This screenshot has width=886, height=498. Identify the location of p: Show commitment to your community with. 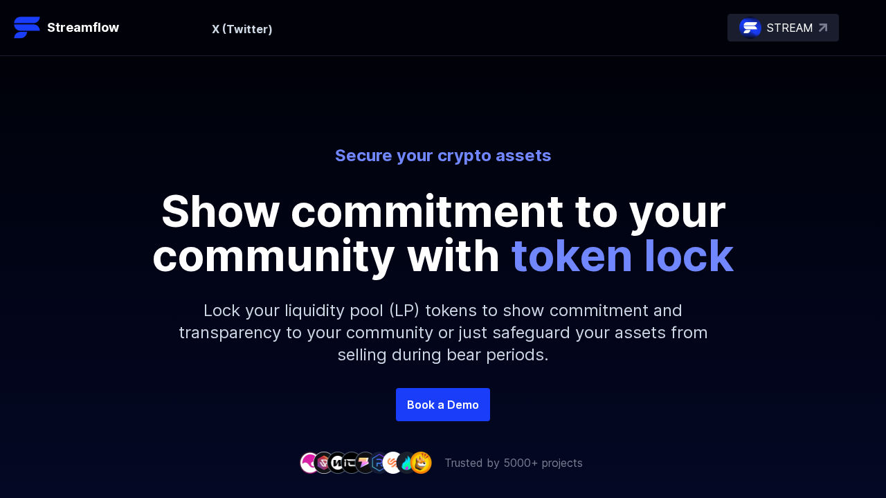
(443, 233).